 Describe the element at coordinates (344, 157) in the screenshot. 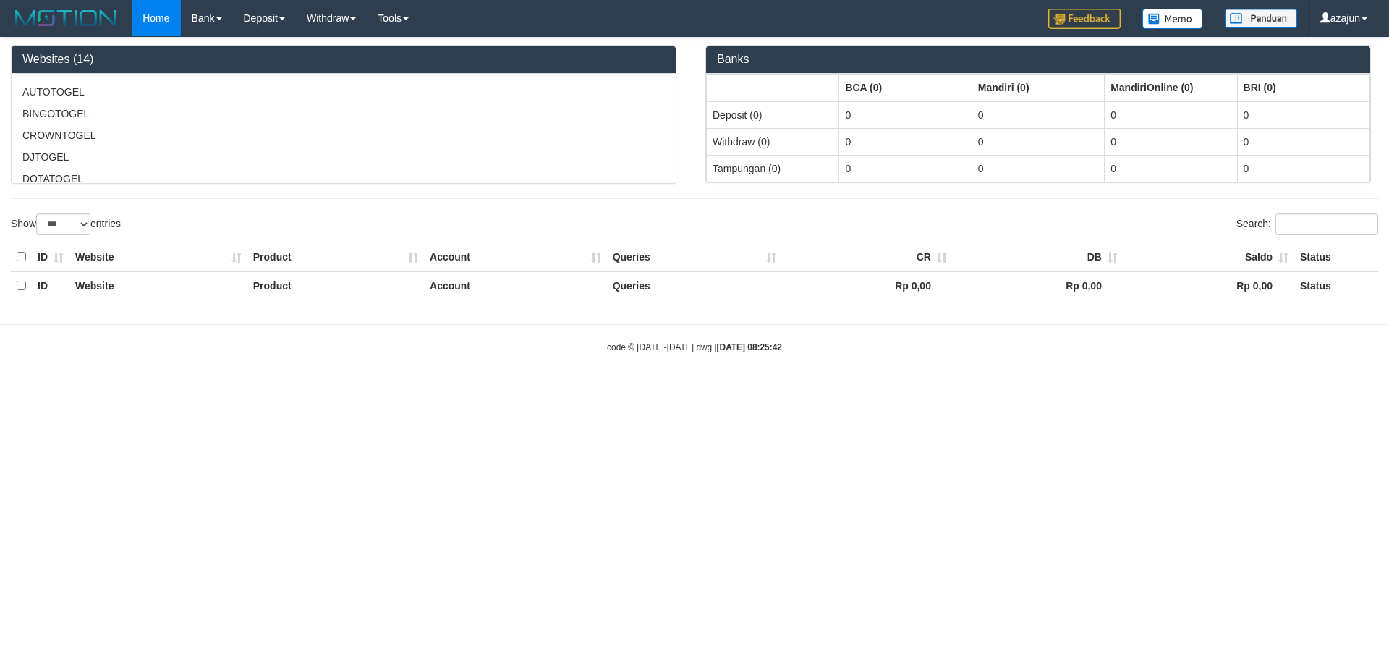

I see `p: DJTOGEL` at that location.